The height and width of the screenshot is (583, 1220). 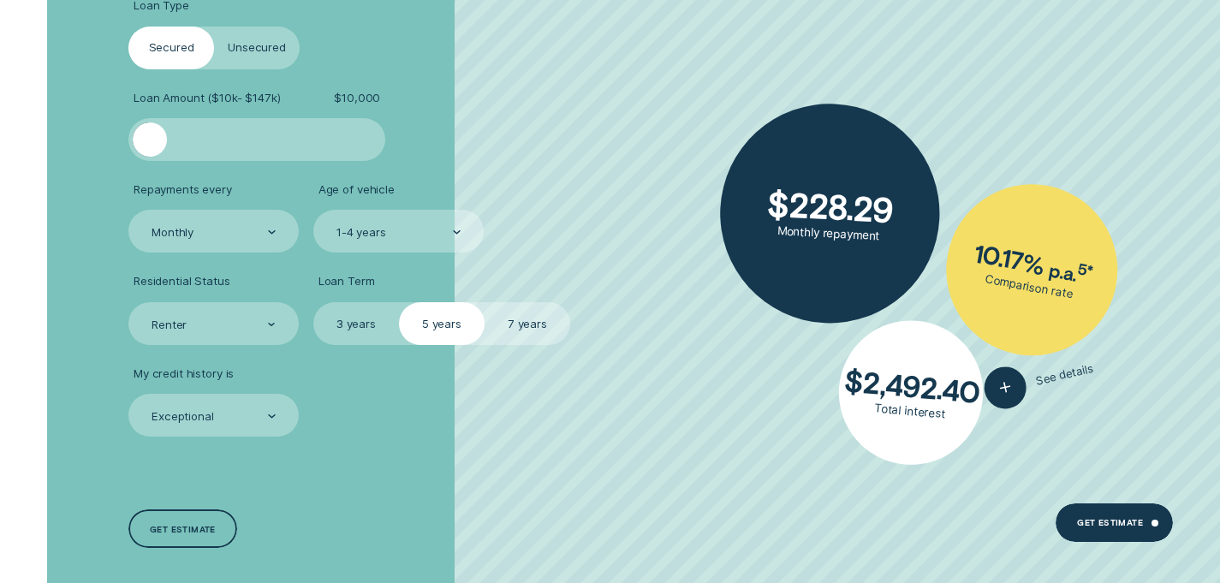 I want to click on span: Residential Status, so click(x=181, y=281).